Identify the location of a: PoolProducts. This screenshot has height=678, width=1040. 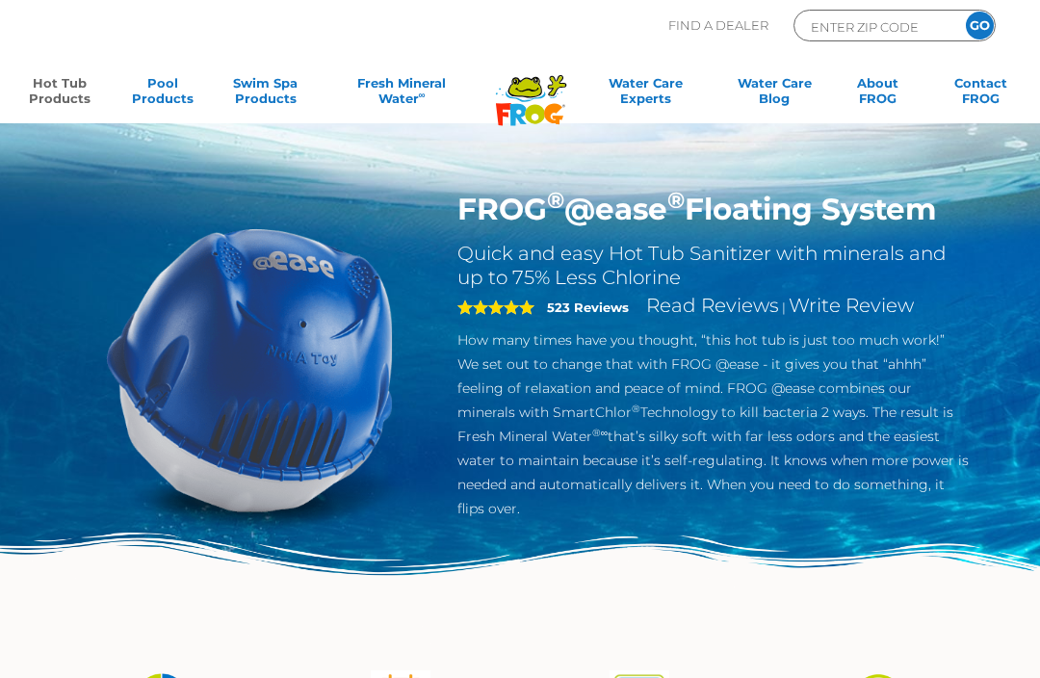
(162, 94).